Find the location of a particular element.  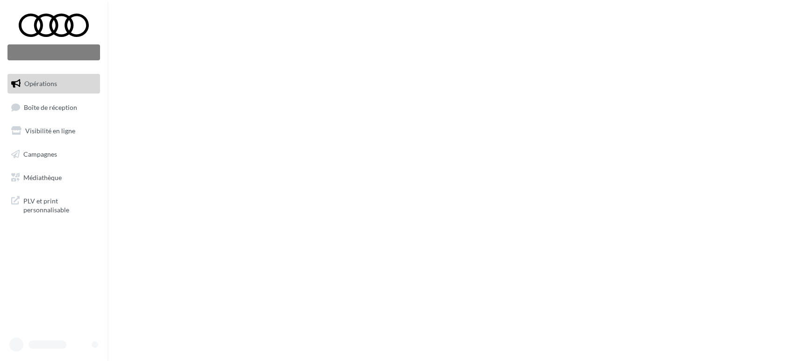

a: Médiathèque is located at coordinates (54, 178).